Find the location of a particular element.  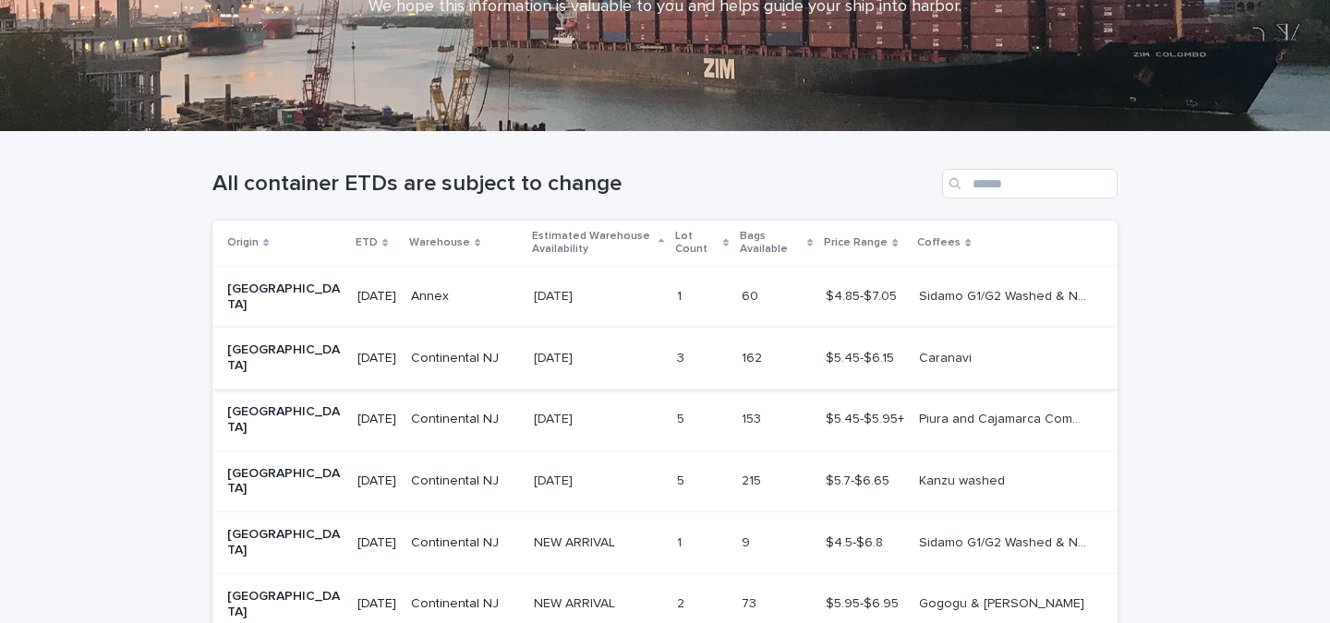

p: Kanzu washed is located at coordinates (963, 479).